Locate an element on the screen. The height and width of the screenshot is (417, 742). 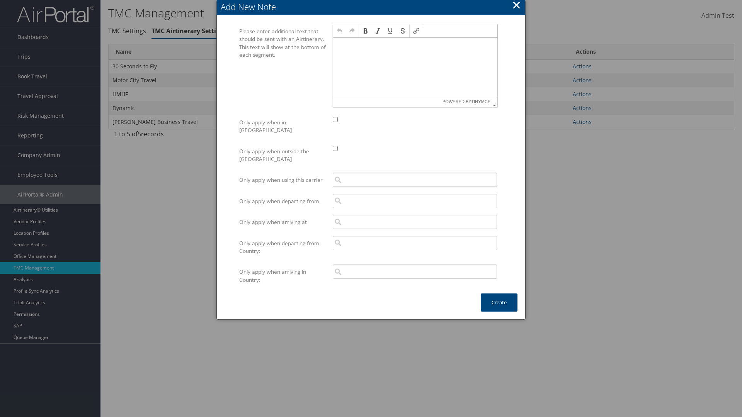
div: Undo is located at coordinates (340, 31).